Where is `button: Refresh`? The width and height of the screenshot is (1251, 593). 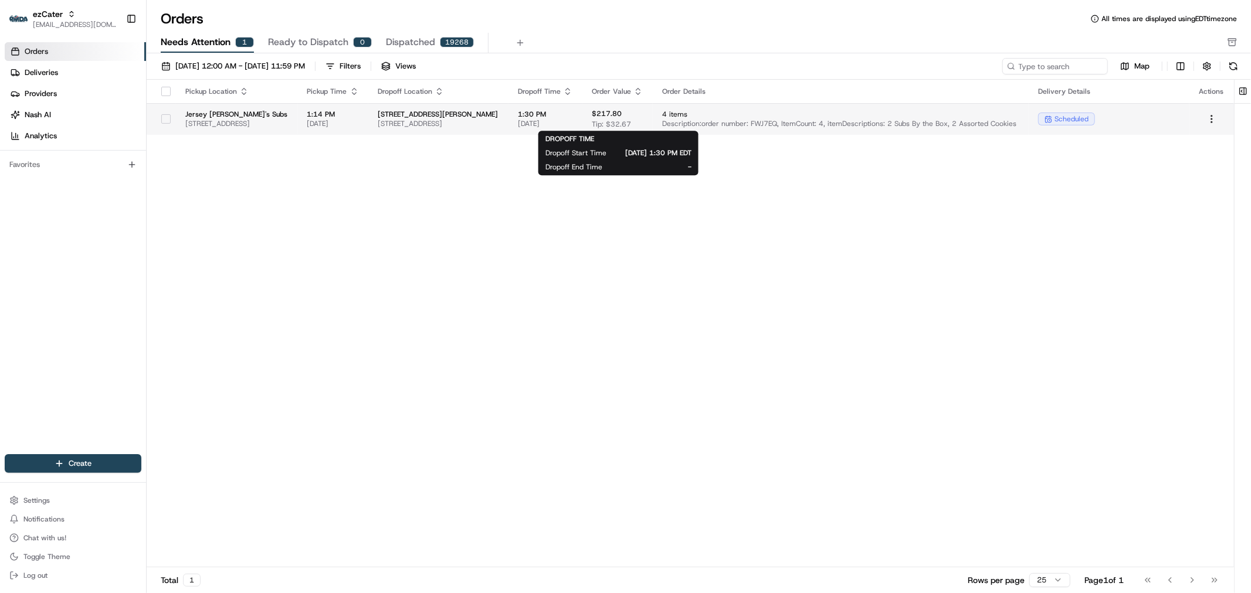 button: Refresh is located at coordinates (1233, 66).